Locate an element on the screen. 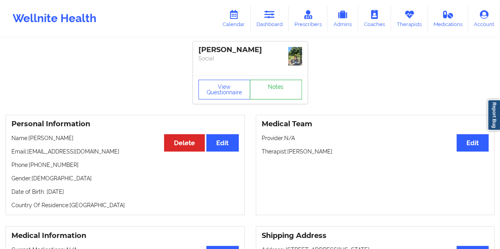  h3: Personal Information is located at coordinates (125, 124).